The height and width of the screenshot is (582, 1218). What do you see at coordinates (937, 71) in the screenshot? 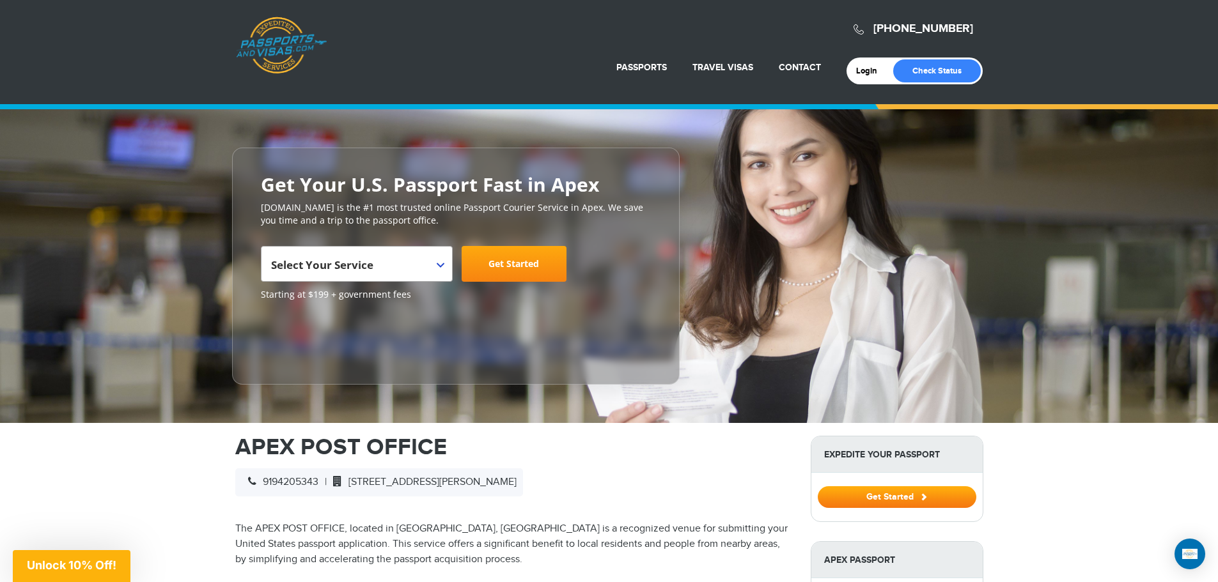
I see `a: Check Status` at bounding box center [937, 71].